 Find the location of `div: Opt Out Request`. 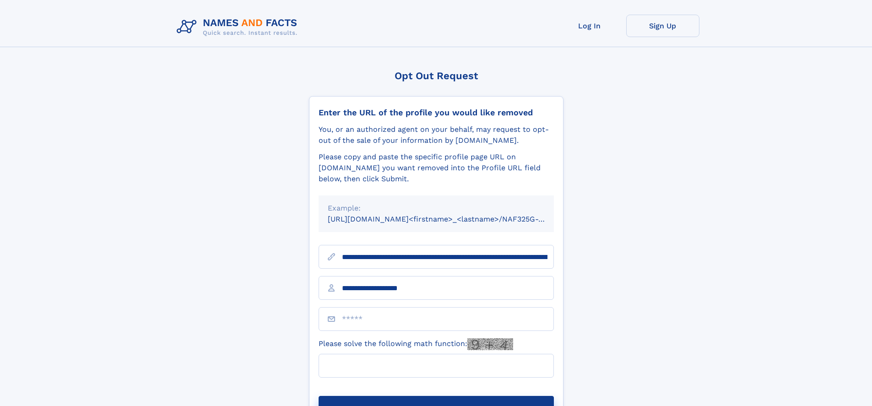

div: Opt Out Request is located at coordinates (436, 76).